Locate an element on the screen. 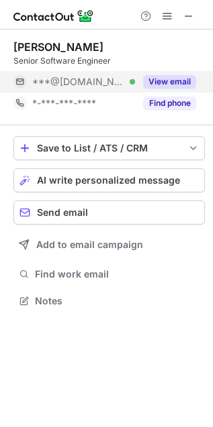 This screenshot has width=213, height=427. div: Senior Software Engineer is located at coordinates (109, 61).